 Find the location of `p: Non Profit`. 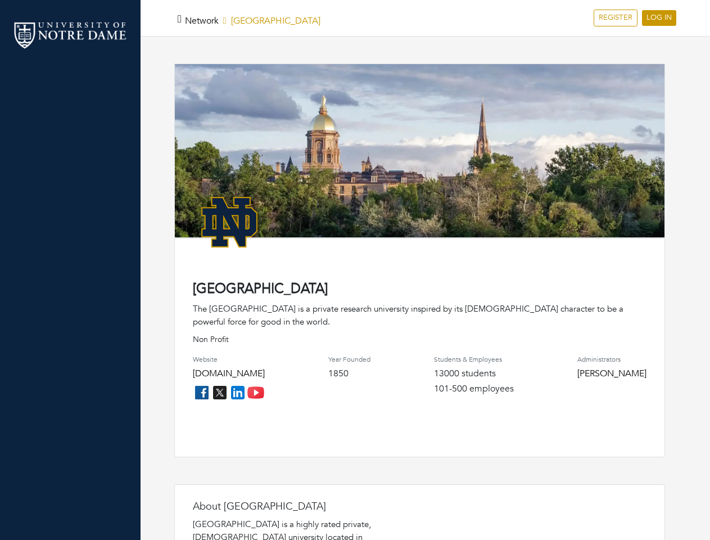

p: Non Profit is located at coordinates (419, 339).